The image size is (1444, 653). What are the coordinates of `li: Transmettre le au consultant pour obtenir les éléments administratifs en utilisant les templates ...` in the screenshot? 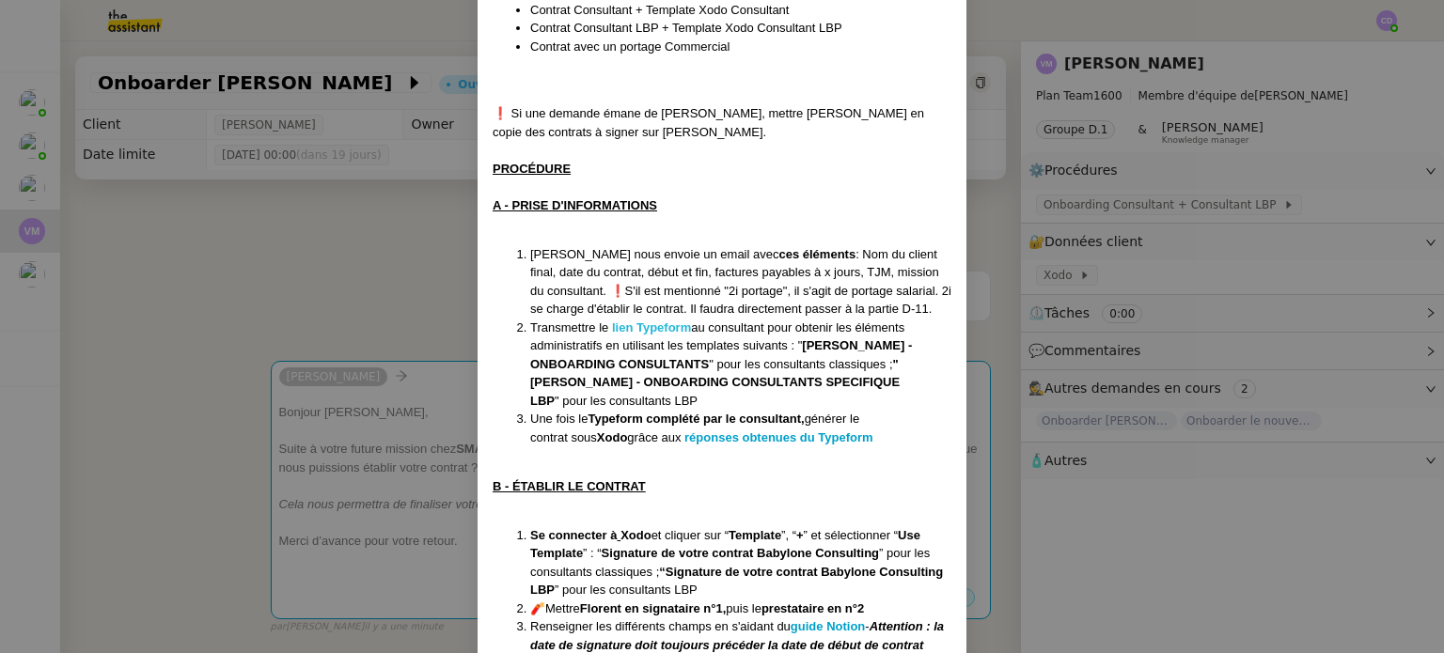 It's located at (741, 365).